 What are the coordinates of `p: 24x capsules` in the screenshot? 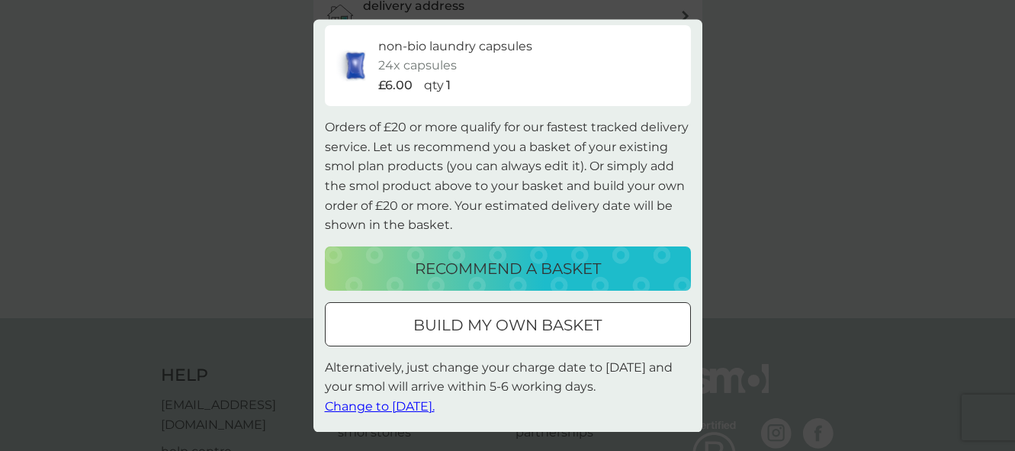 It's located at (417, 66).